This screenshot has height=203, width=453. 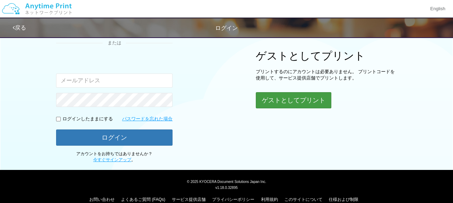 What do you see at coordinates (114, 43) in the screenshot?
I see `div: または` at bounding box center [114, 43].